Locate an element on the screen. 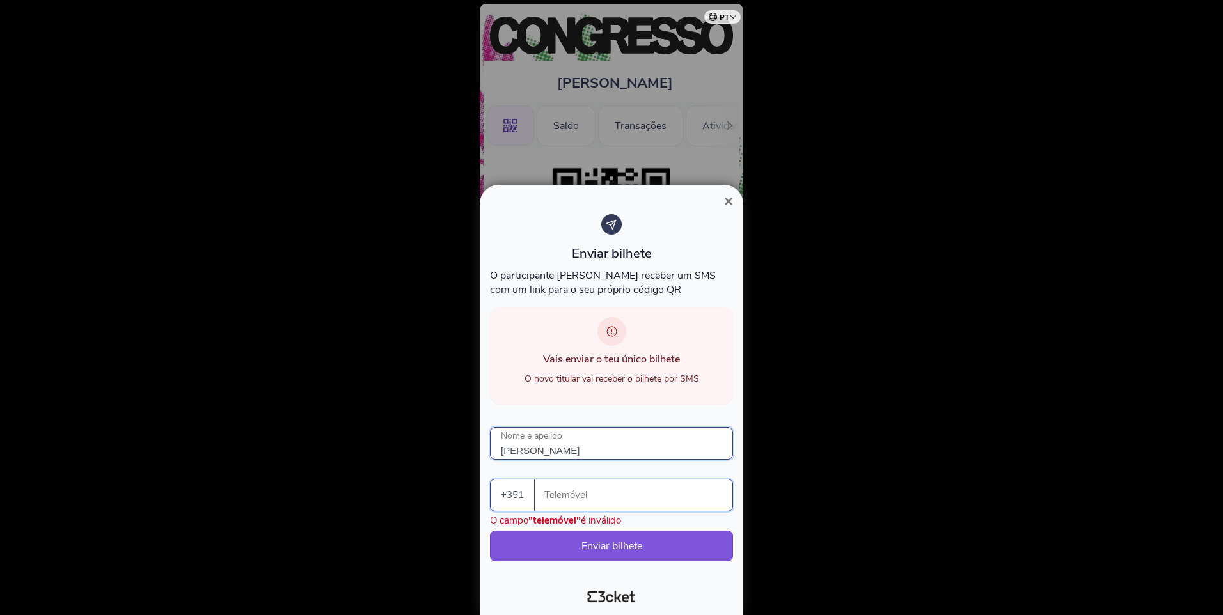 This screenshot has width=1223, height=615. b: "telemóvel" is located at coordinates (555, 521).